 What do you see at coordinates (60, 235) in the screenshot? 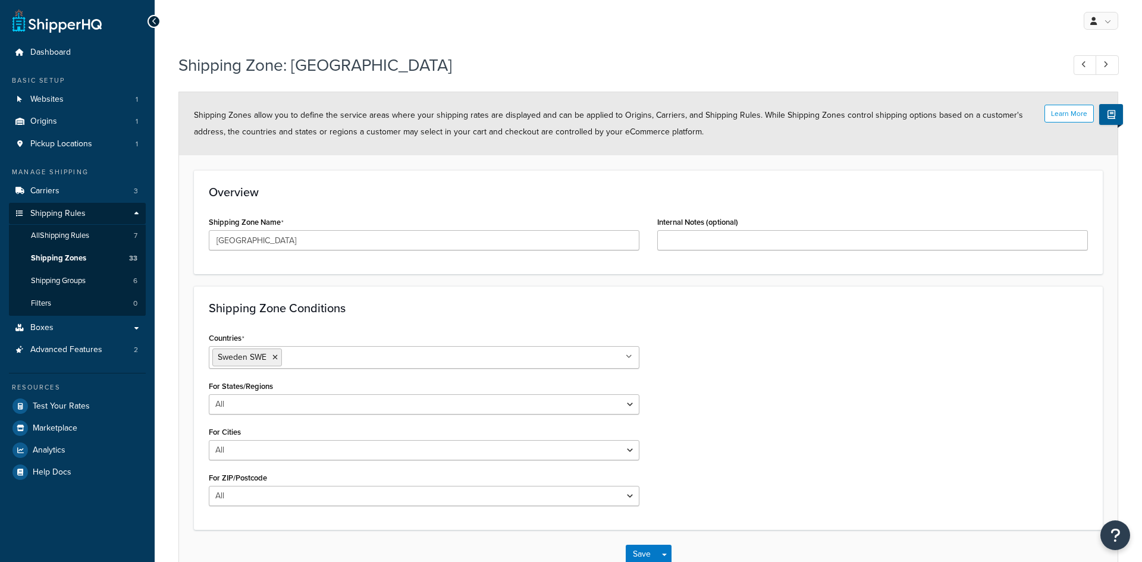
I see `span: All Shipping Rules` at bounding box center [60, 235].